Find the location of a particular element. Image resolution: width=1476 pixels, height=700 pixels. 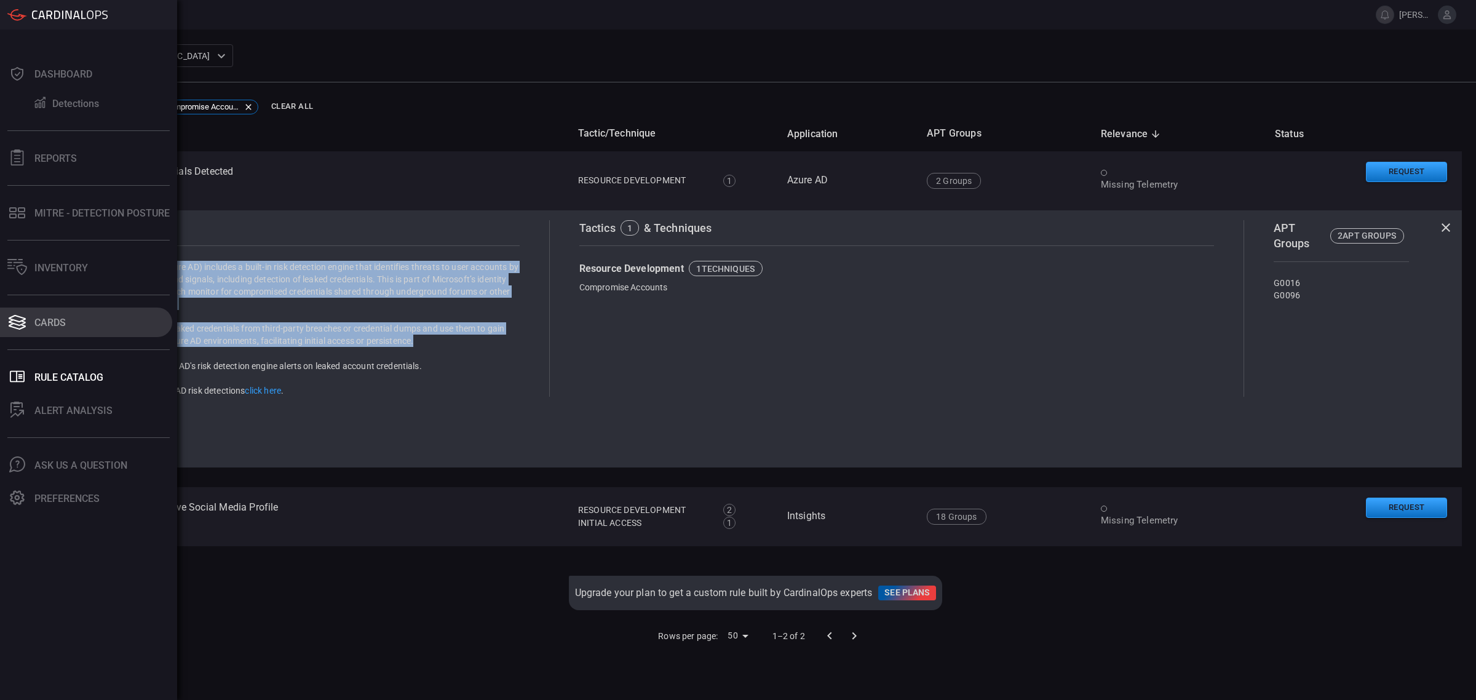

div: Detections is located at coordinates (76, 103).